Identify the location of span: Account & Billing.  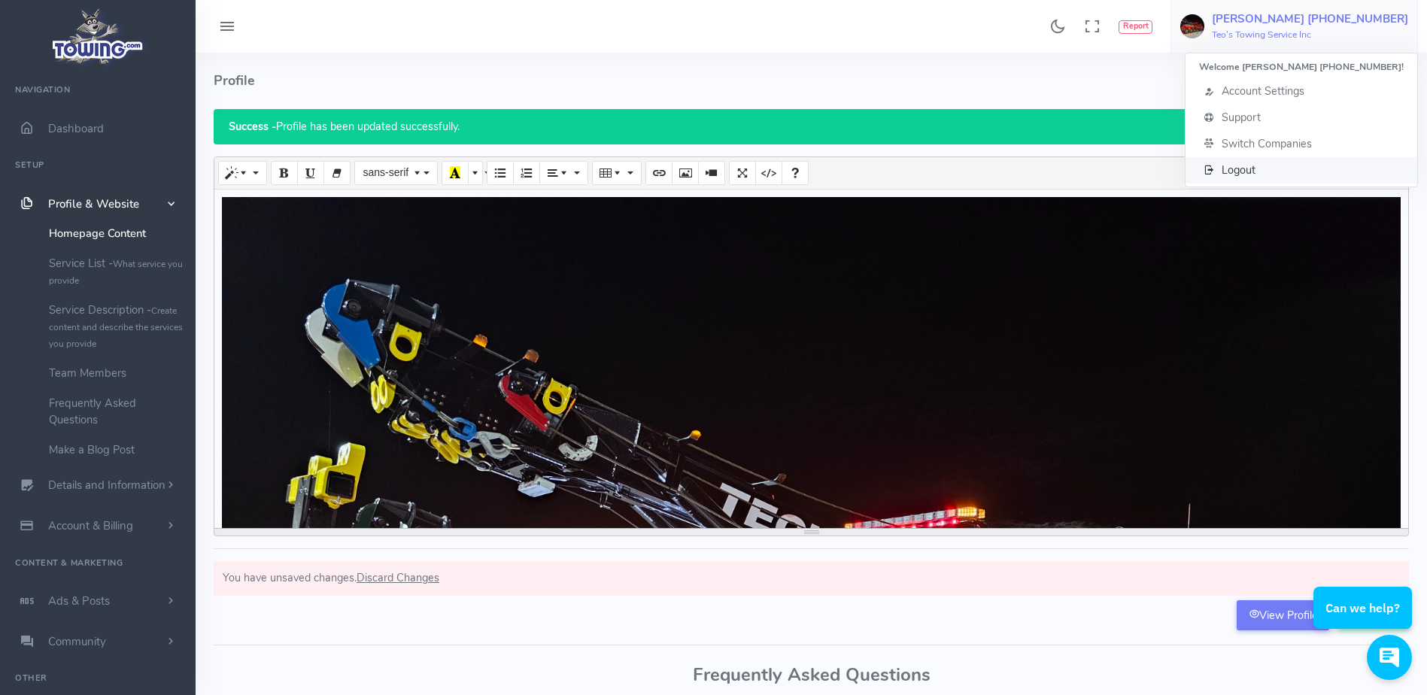
(90, 526).